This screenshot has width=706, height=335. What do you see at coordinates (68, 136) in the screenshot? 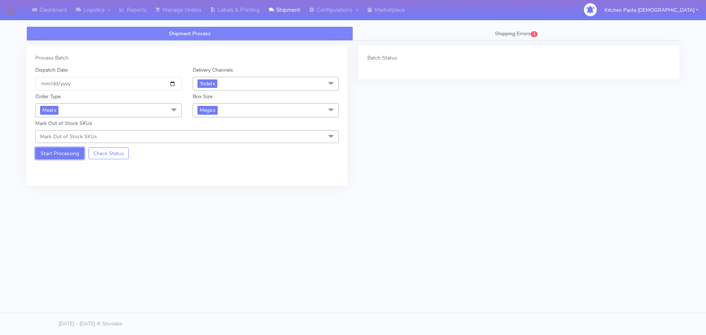
I see `span: Mark Out of Stock SKUs` at bounding box center [68, 136].